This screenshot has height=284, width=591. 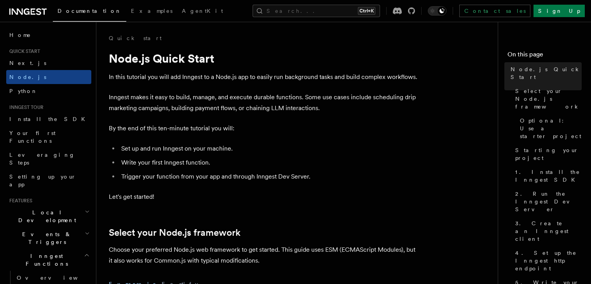 What do you see at coordinates (548, 201) in the screenshot?
I see `span: 2. Run the Inngest Dev Server` at bounding box center [548, 201].